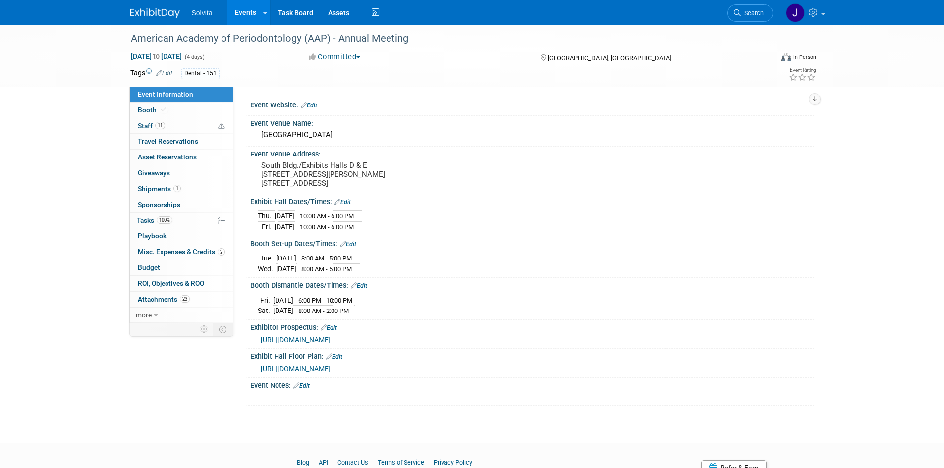 The height and width of the screenshot is (468, 944). I want to click on td: Wed., so click(267, 269).